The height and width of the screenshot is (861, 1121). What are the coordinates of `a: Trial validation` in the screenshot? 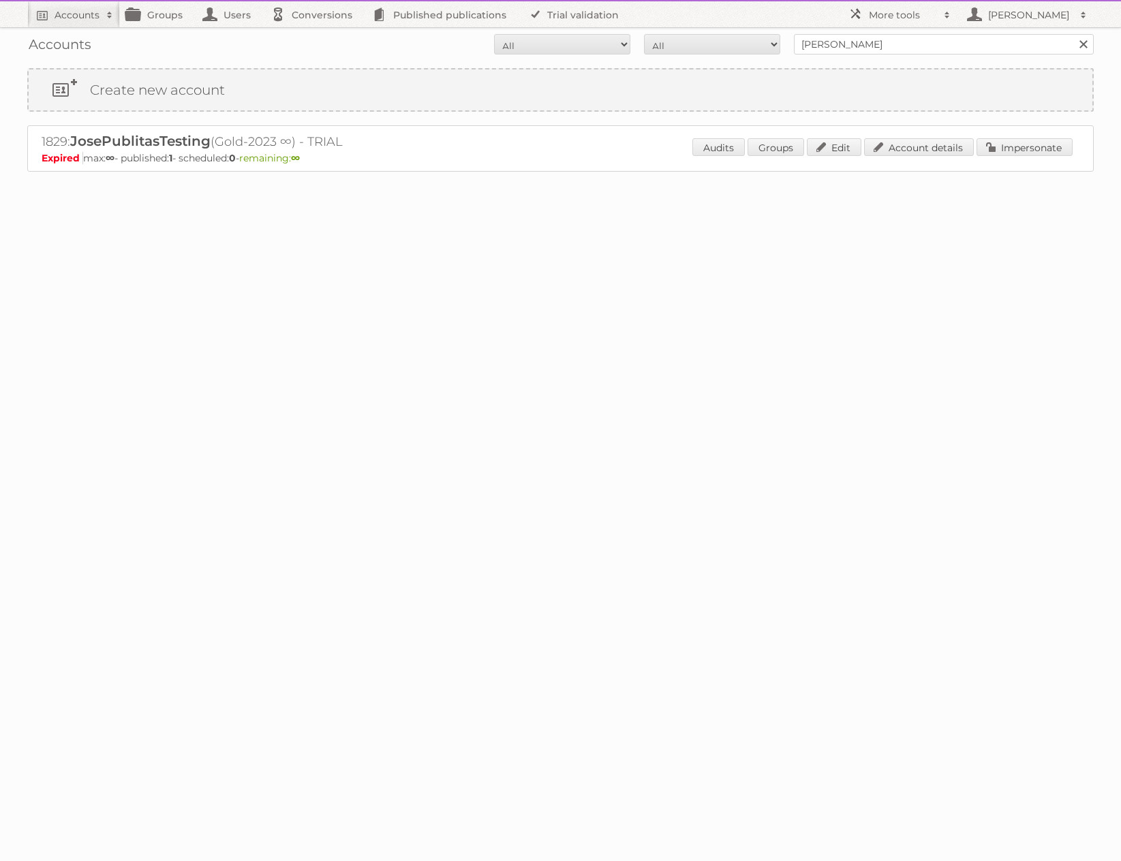 It's located at (576, 14).